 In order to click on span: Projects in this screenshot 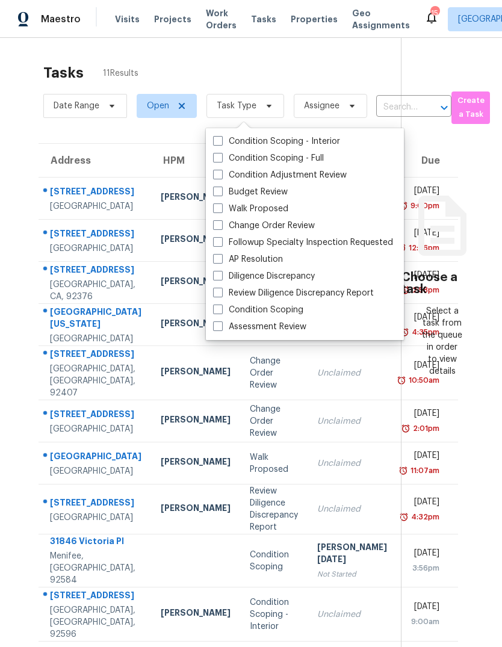, I will do `click(173, 19)`.